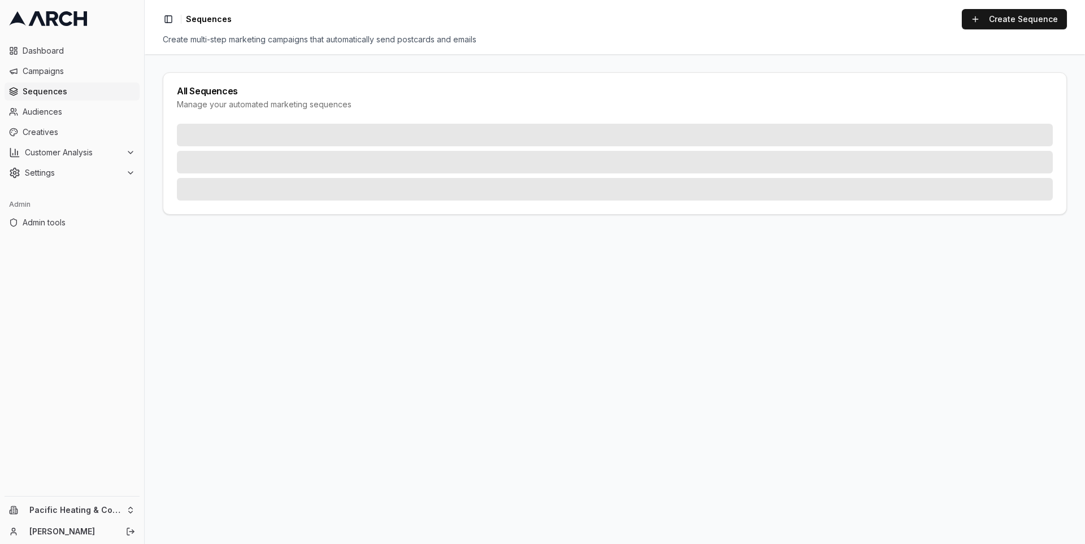 This screenshot has width=1085, height=544. I want to click on a: Dashboard, so click(72, 51).